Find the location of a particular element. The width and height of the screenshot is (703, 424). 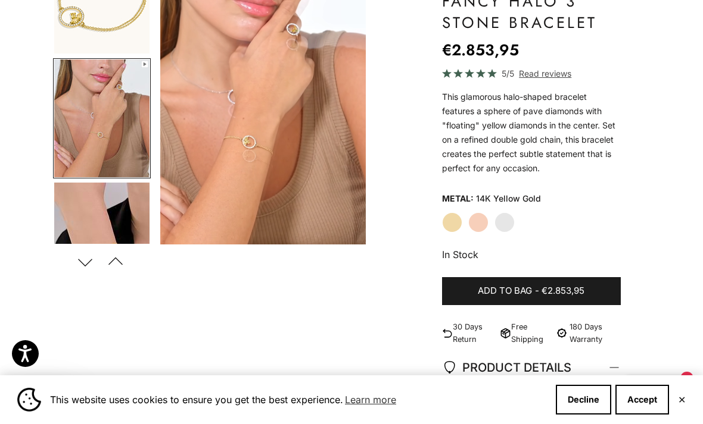

p: 30 Days Return is located at coordinates (473, 333).